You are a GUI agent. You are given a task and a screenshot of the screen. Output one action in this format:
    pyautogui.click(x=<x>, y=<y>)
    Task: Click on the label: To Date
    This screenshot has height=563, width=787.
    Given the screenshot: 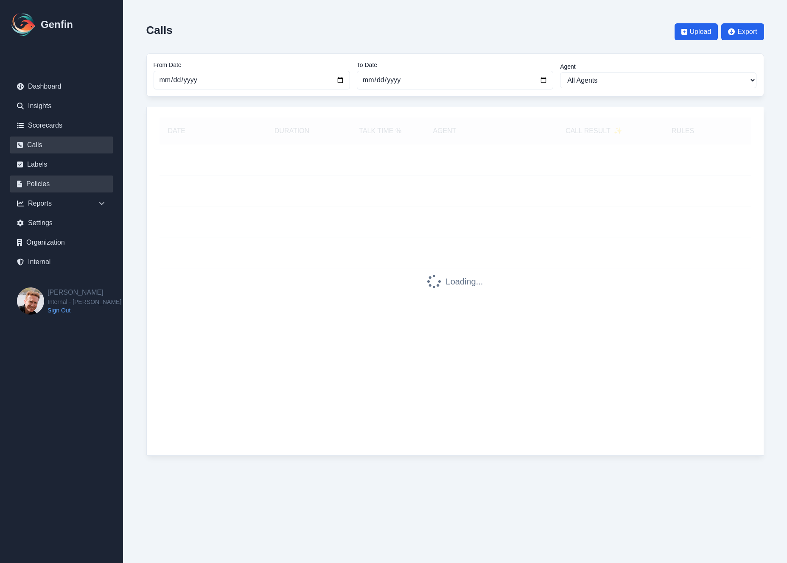 What is the action you would take?
    pyautogui.click(x=455, y=65)
    